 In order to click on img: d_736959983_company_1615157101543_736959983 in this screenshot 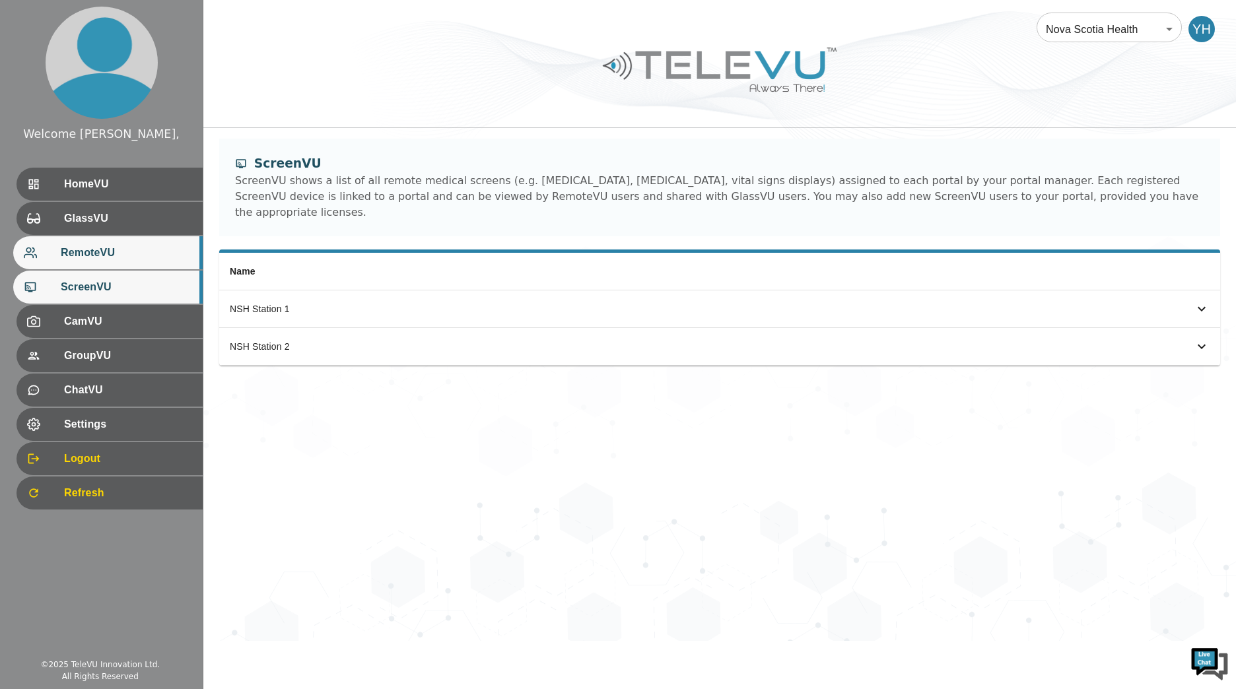, I will do `click(39, 78)`.